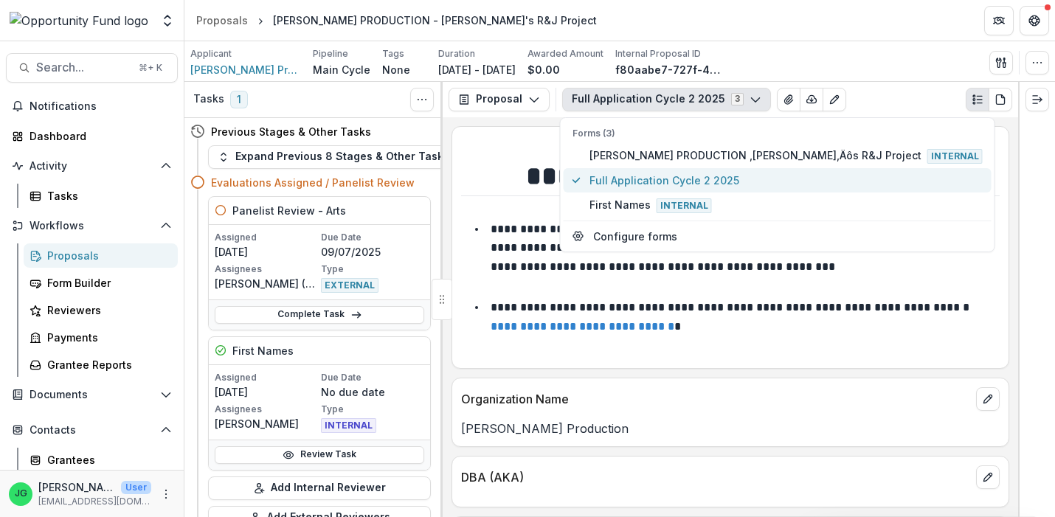 Image resolution: width=1055 pixels, height=517 pixels. I want to click on p: Awarded Amount, so click(565, 54).